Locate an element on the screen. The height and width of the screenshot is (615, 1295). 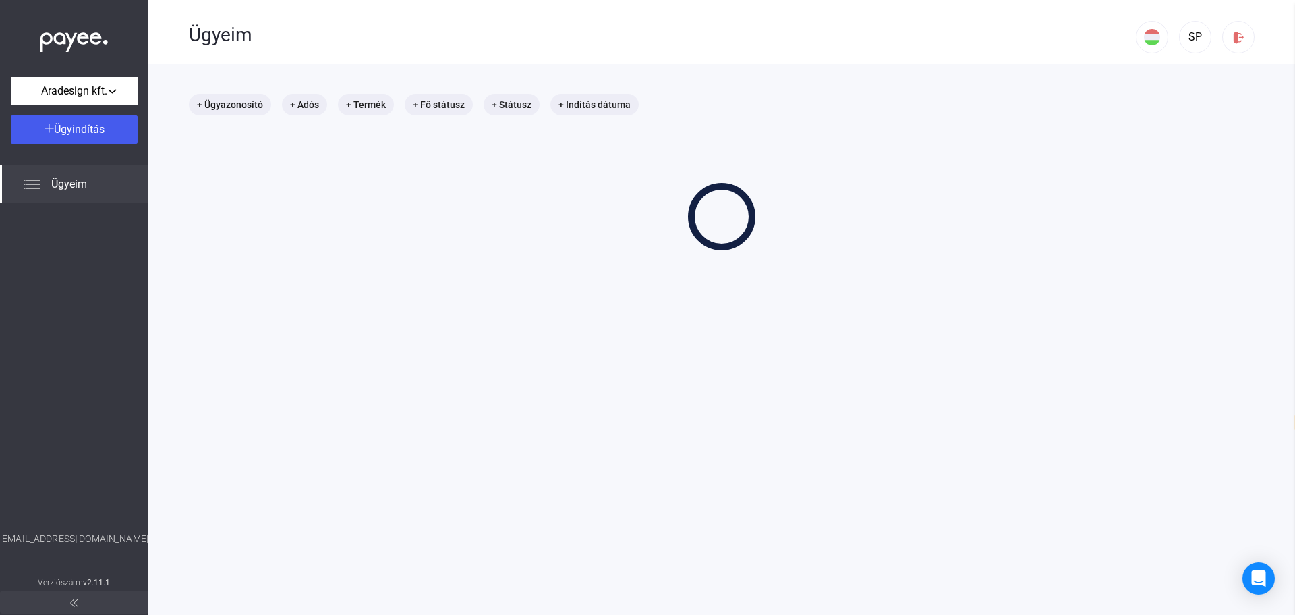
mat-chip: + Státusz is located at coordinates (511, 105).